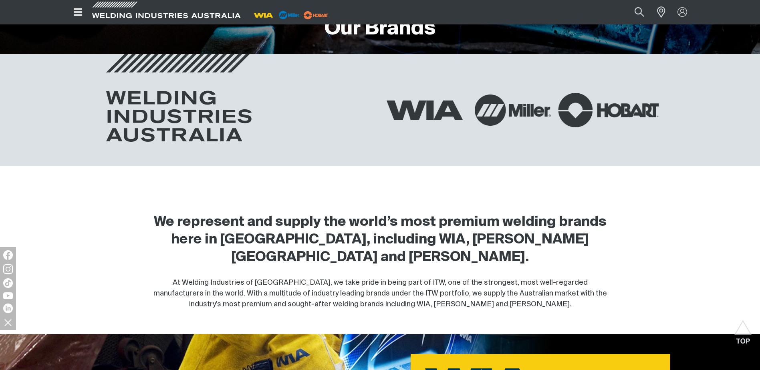 Image resolution: width=760 pixels, height=370 pixels. What do you see at coordinates (513, 110) in the screenshot?
I see `img: Miller` at bounding box center [513, 110].